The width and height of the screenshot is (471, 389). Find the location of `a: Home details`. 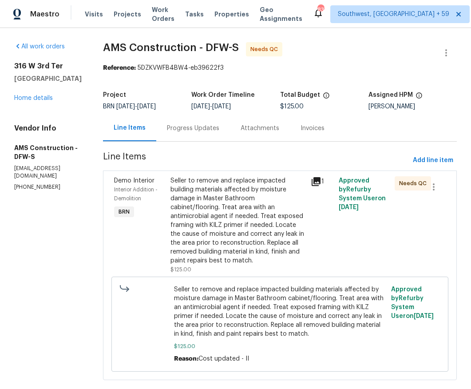

a: Home details is located at coordinates (33, 98).